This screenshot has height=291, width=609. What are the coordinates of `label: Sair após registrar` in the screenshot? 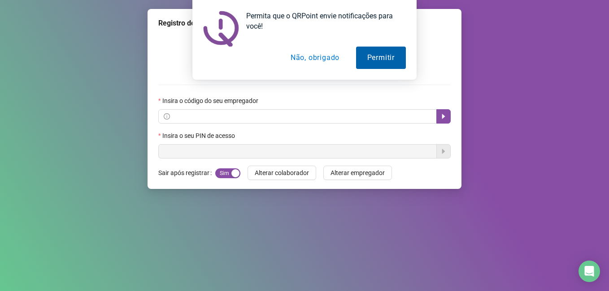 It's located at (187, 173).